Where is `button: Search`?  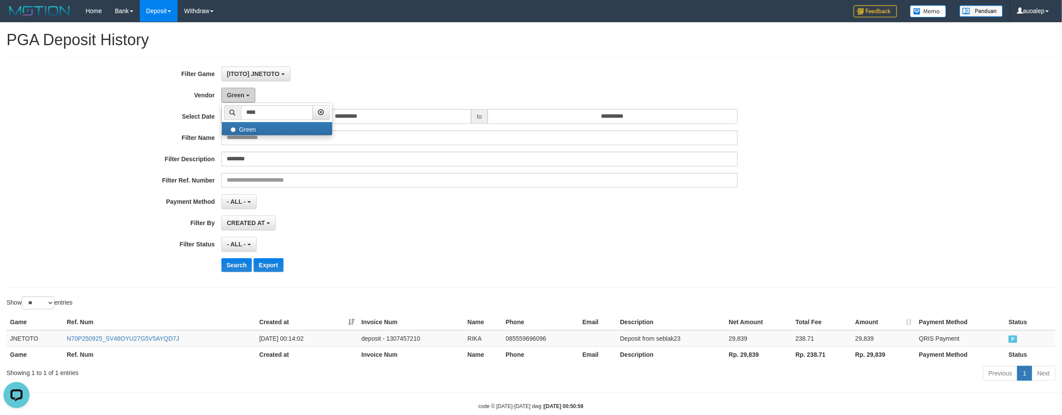 button: Search is located at coordinates (237, 265).